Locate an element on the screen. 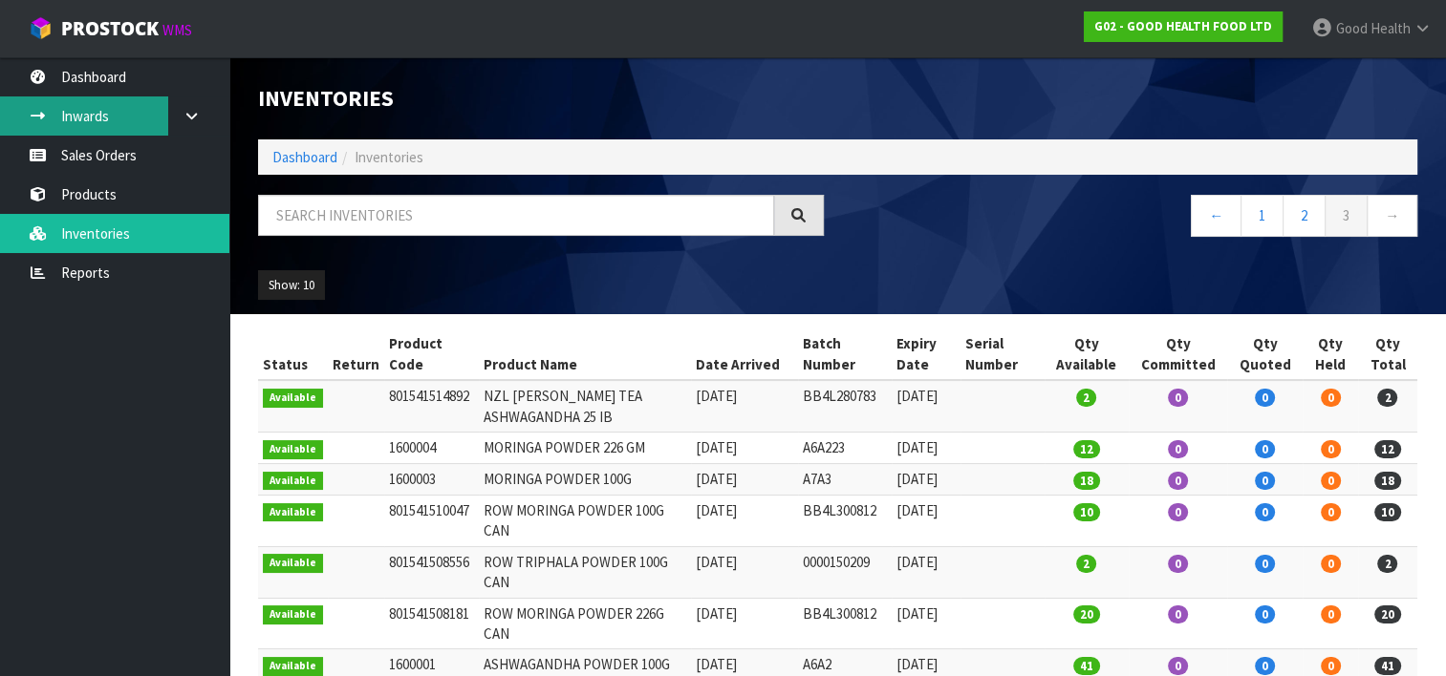 This screenshot has height=676, width=1446. th: Status is located at coordinates (292, 354).